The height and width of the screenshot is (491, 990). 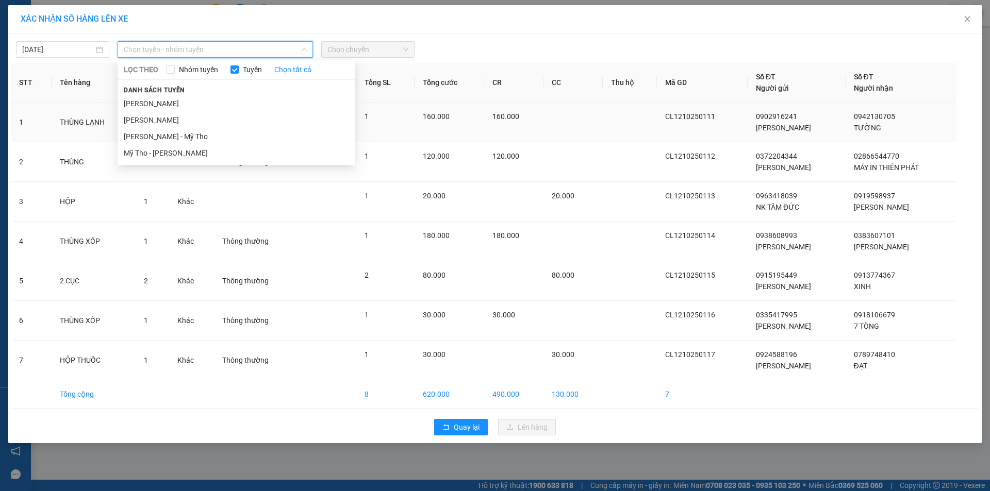 What do you see at coordinates (690, 117) in the screenshot?
I see `span: CL1210250111` at bounding box center [690, 117].